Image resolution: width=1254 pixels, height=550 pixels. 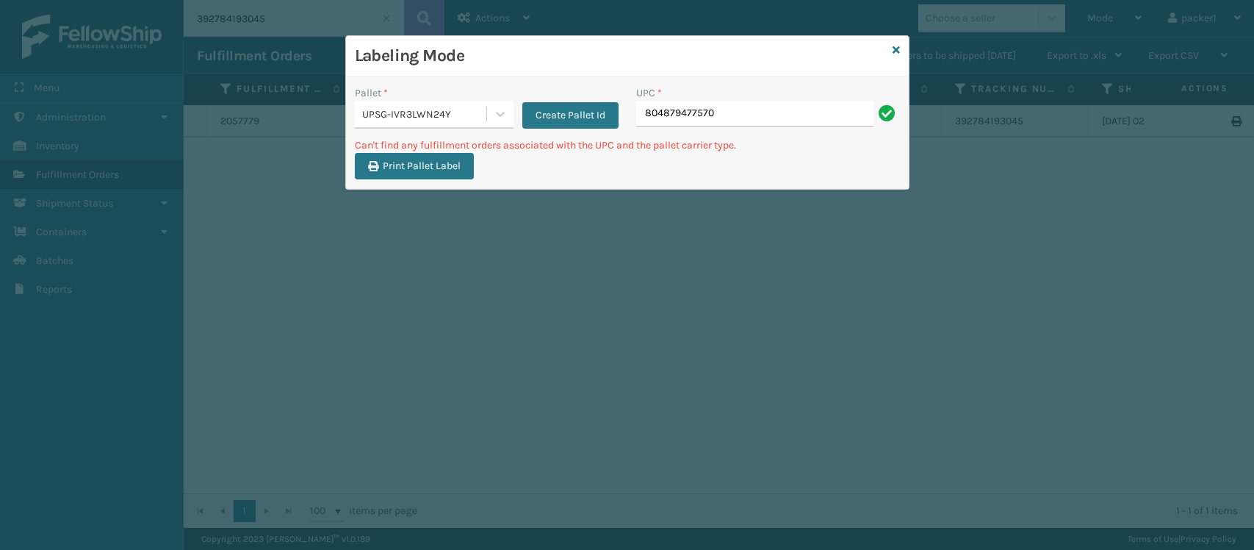 What do you see at coordinates (649, 93) in the screenshot?
I see `label: UPC` at bounding box center [649, 93].